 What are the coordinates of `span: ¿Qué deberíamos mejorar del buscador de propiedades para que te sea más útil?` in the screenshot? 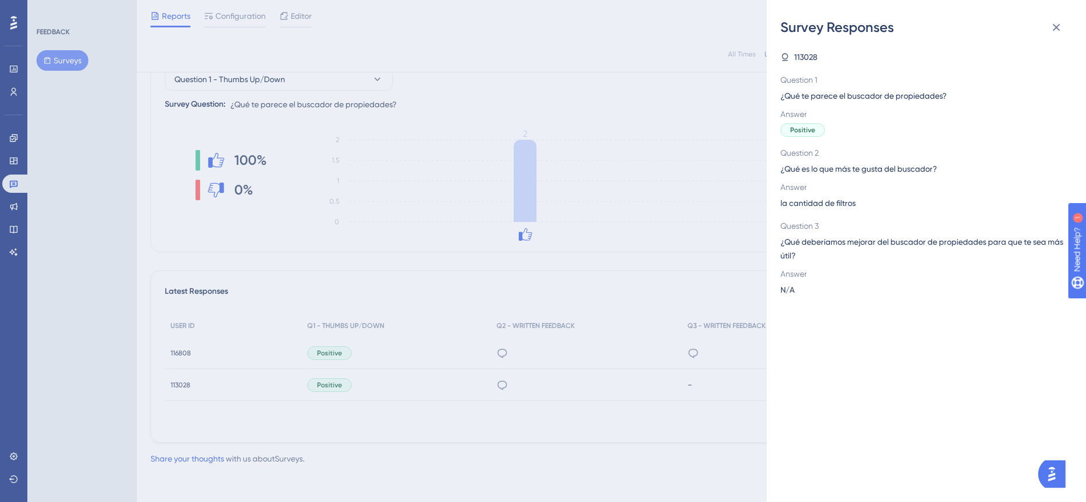 It's located at (922, 249).